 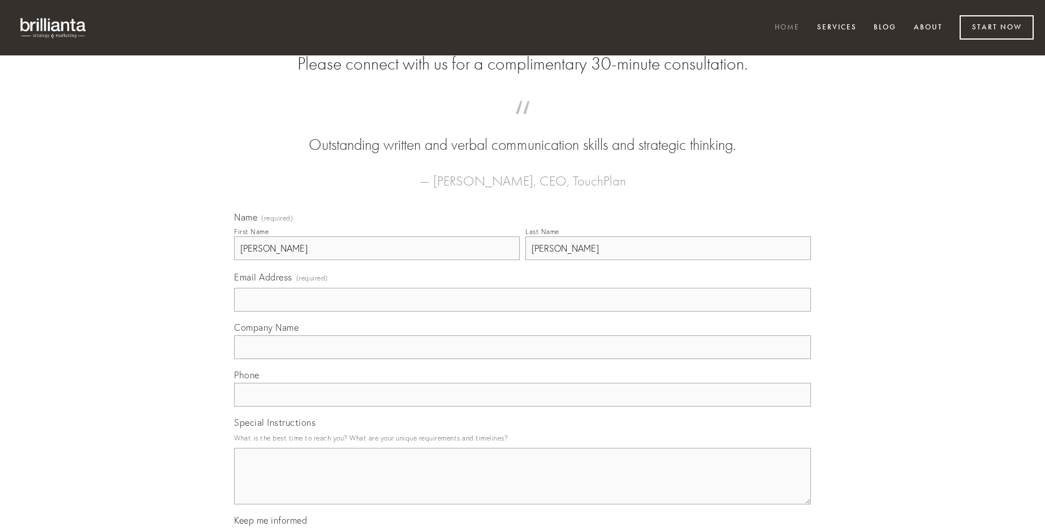 What do you see at coordinates (266, 327) in the screenshot?
I see `span: Company Name` at bounding box center [266, 327].